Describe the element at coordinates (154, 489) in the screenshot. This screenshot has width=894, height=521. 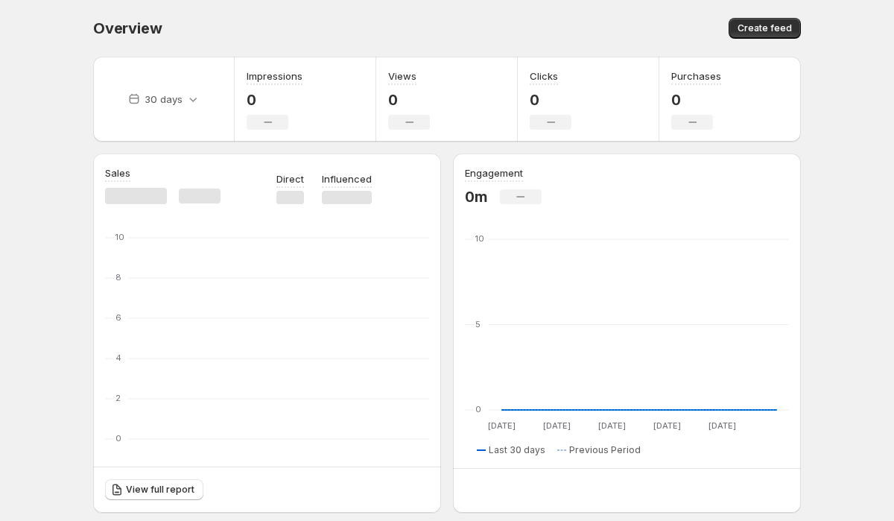
I see `a: View full report` at that location.